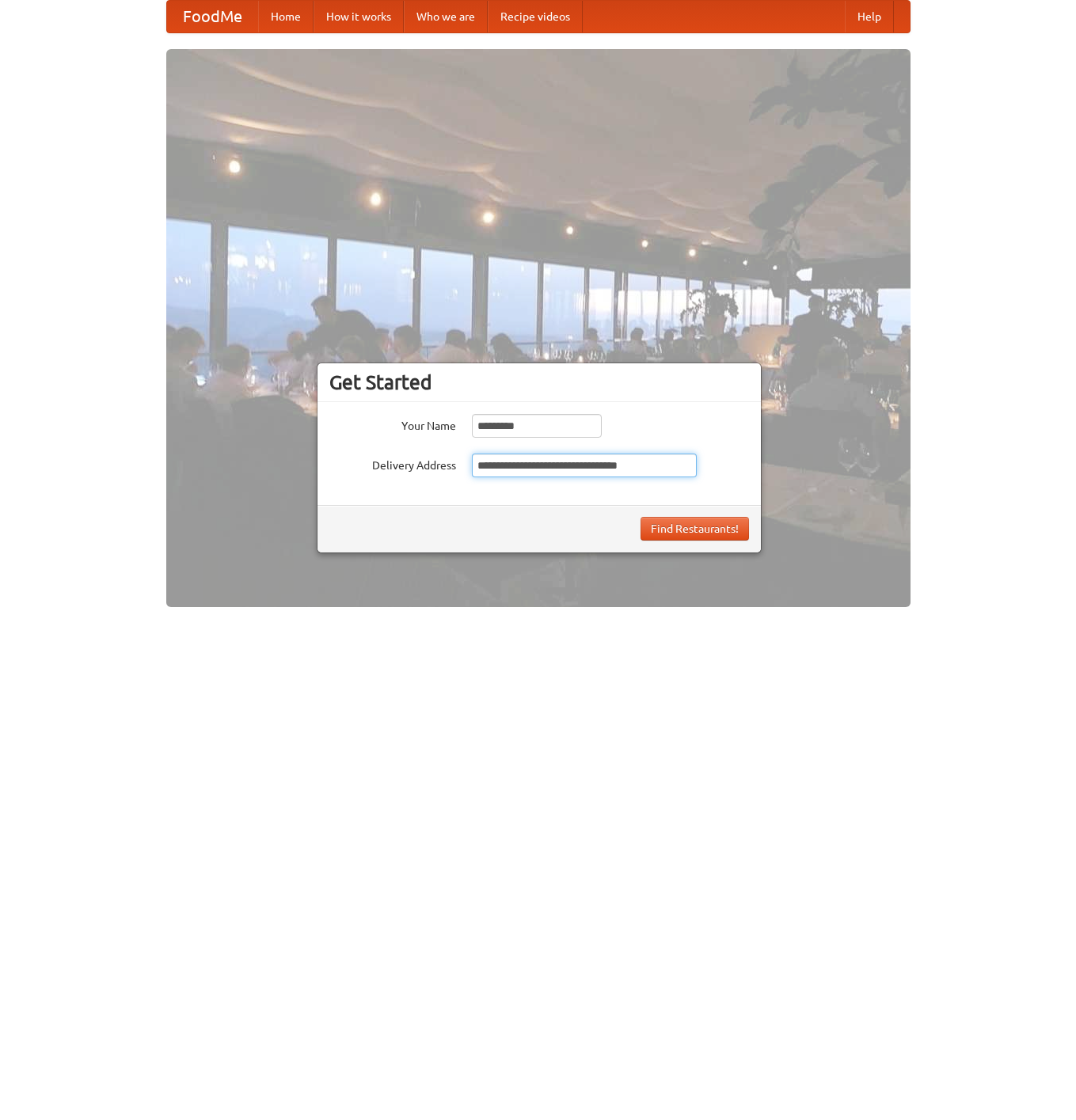 Image resolution: width=1076 pixels, height=1120 pixels. Describe the element at coordinates (286, 17) in the screenshot. I see `a: Home` at that location.